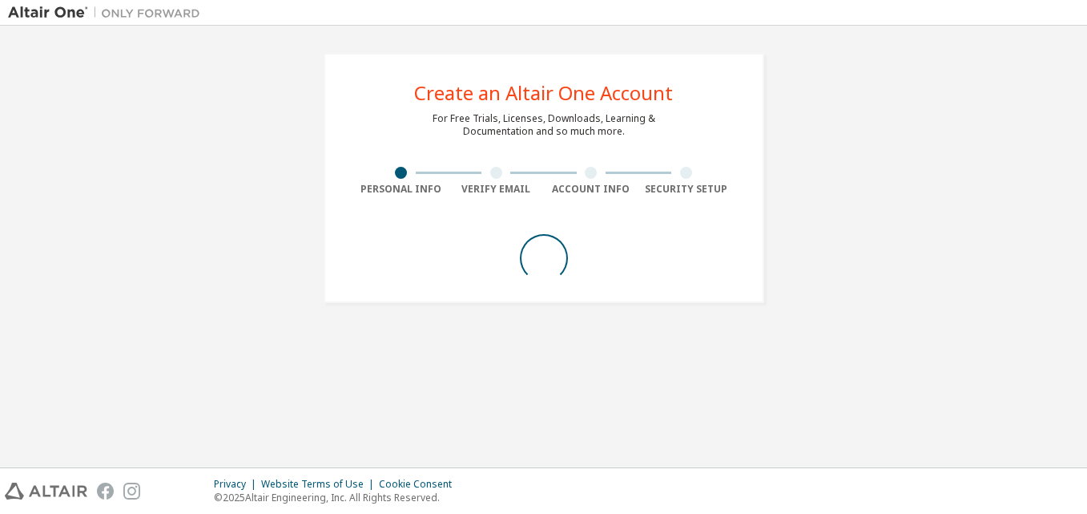  What do you see at coordinates (108, 13) in the screenshot?
I see `img: Altair One` at bounding box center [108, 13].